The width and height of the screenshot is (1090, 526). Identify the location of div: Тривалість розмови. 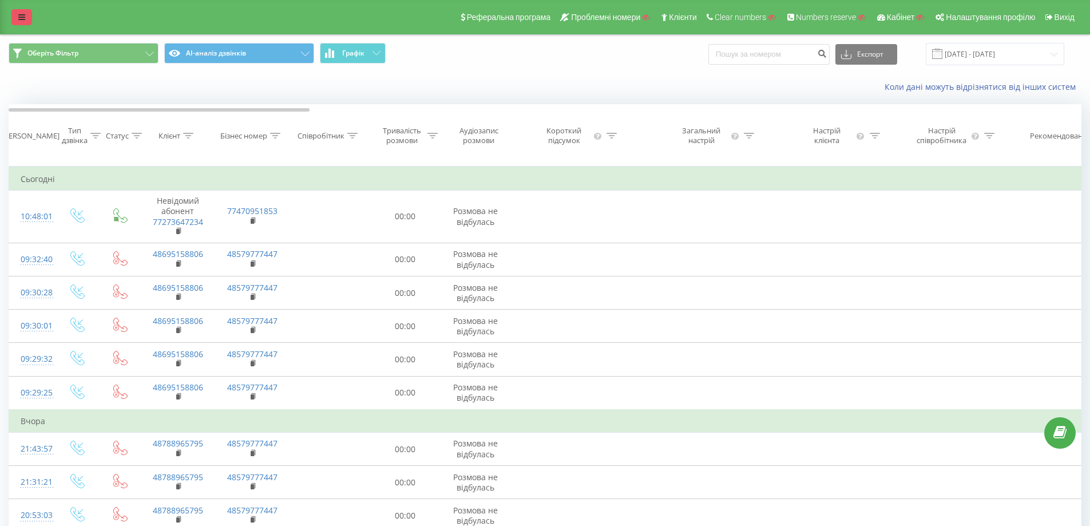
(402, 136).